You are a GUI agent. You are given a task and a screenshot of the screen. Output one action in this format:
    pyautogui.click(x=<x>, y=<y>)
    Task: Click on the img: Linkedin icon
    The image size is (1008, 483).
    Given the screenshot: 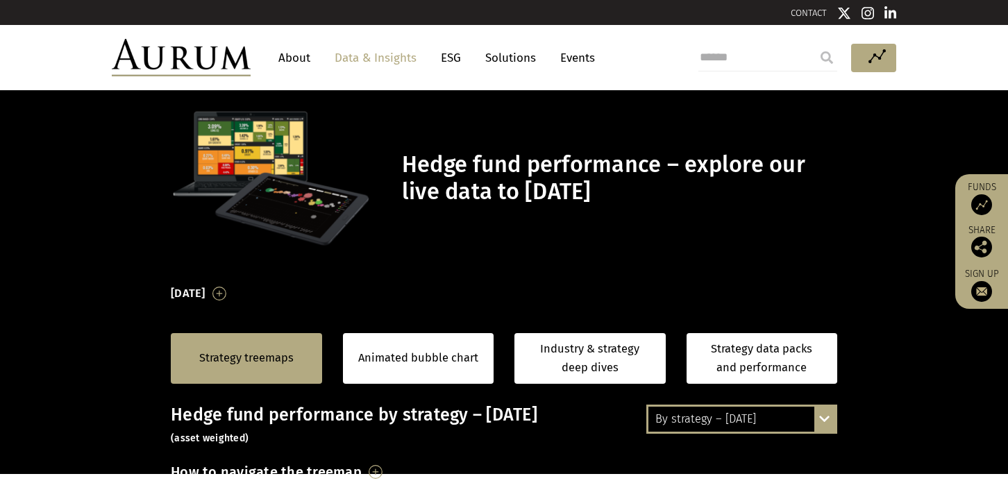 What is the action you would take?
    pyautogui.click(x=891, y=13)
    